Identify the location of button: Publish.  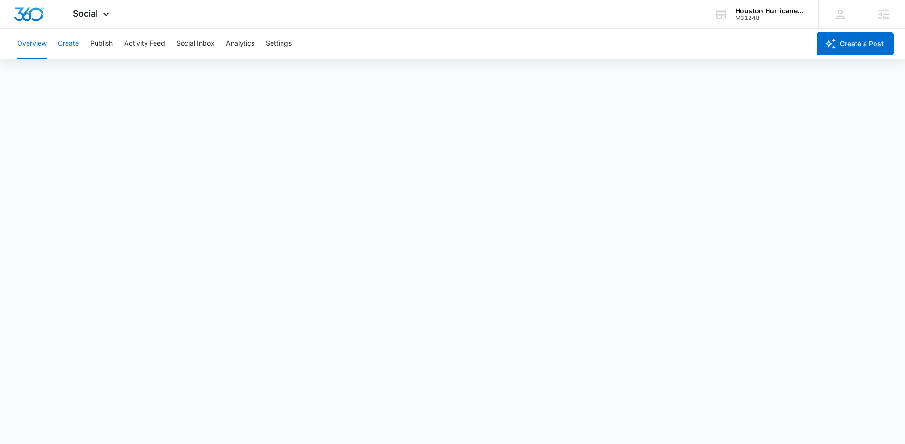
(101, 44).